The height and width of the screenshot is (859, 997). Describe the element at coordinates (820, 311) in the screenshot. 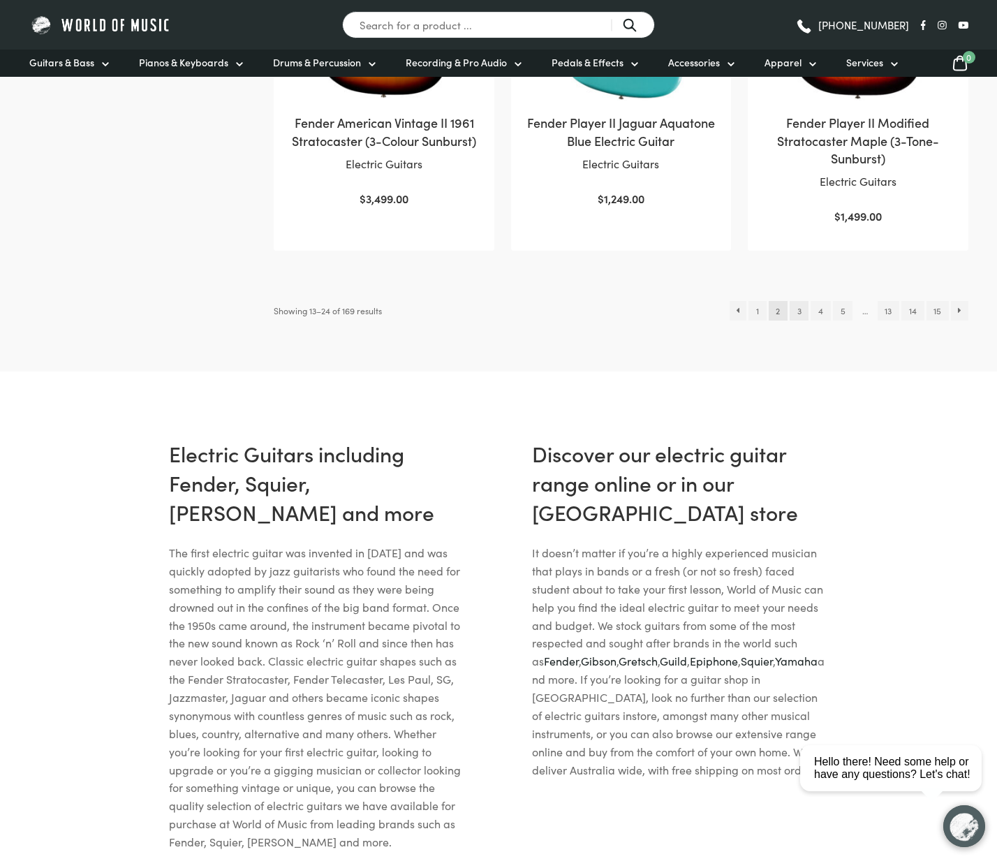

I see `a: Page 4` at that location.